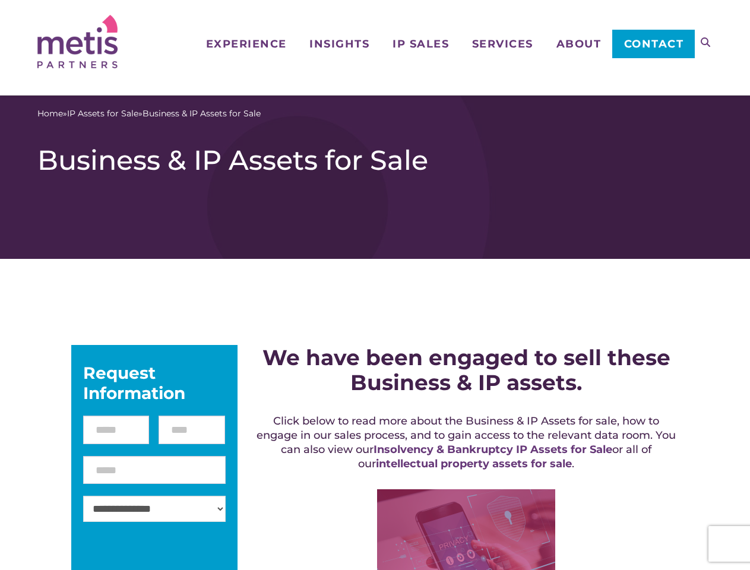 The width and height of the screenshot is (750, 570). I want to click on span: IP Sales, so click(420, 44).